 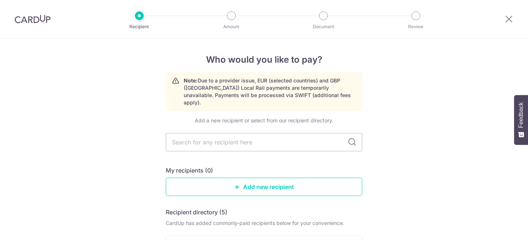 What do you see at coordinates (416, 27) in the screenshot?
I see `p: Review` at bounding box center [416, 27].